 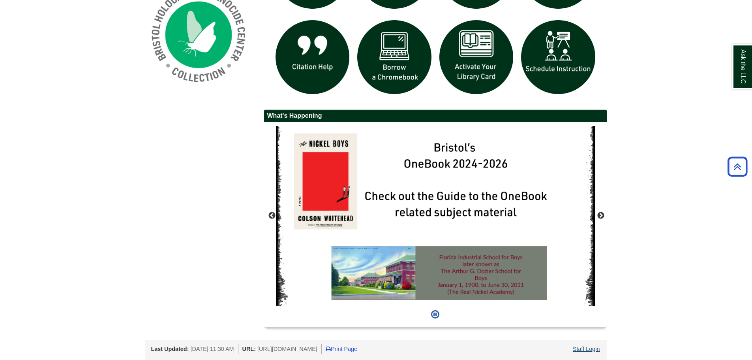 I want to click on img: activate Library Card icon links to form to activate student ID into library card, so click(x=476, y=57).